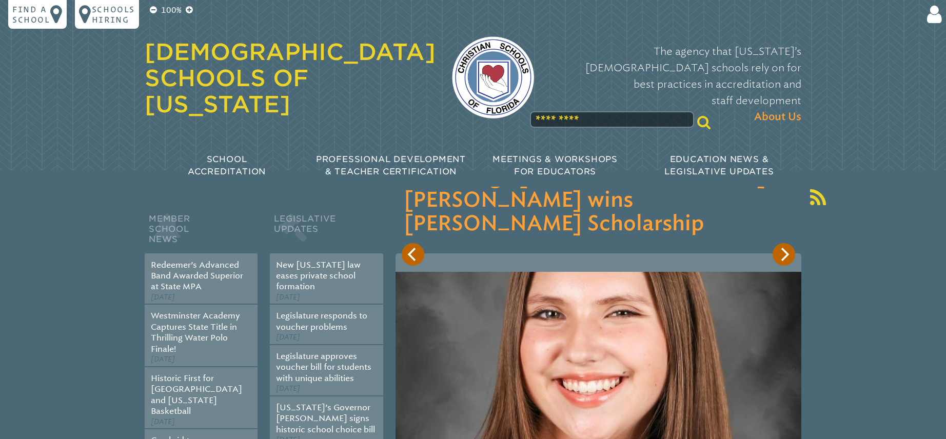  What do you see at coordinates (113, 14) in the screenshot?
I see `p: Schools Hiring` at bounding box center [113, 14].